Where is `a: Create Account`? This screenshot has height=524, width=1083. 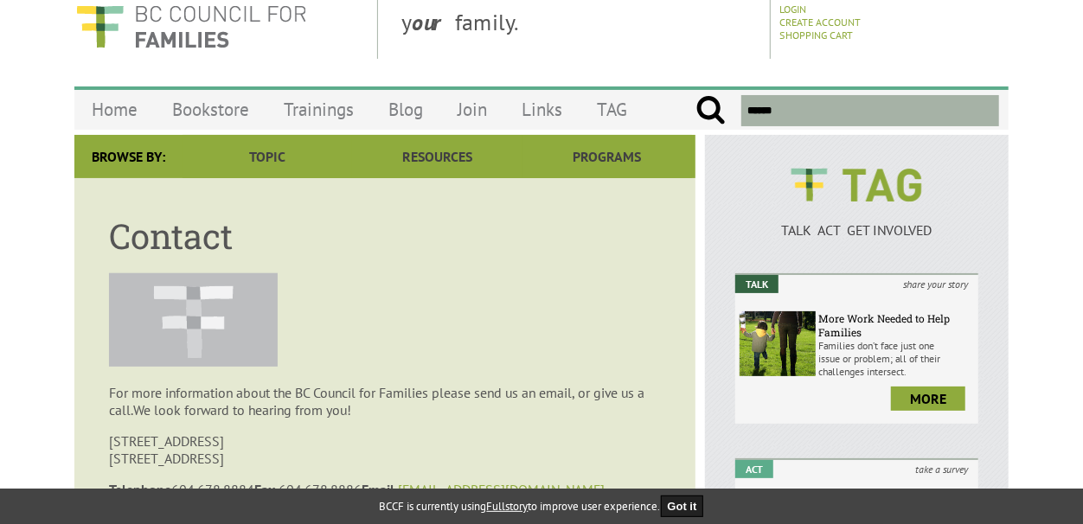 a: Create Account is located at coordinates (820, 22).